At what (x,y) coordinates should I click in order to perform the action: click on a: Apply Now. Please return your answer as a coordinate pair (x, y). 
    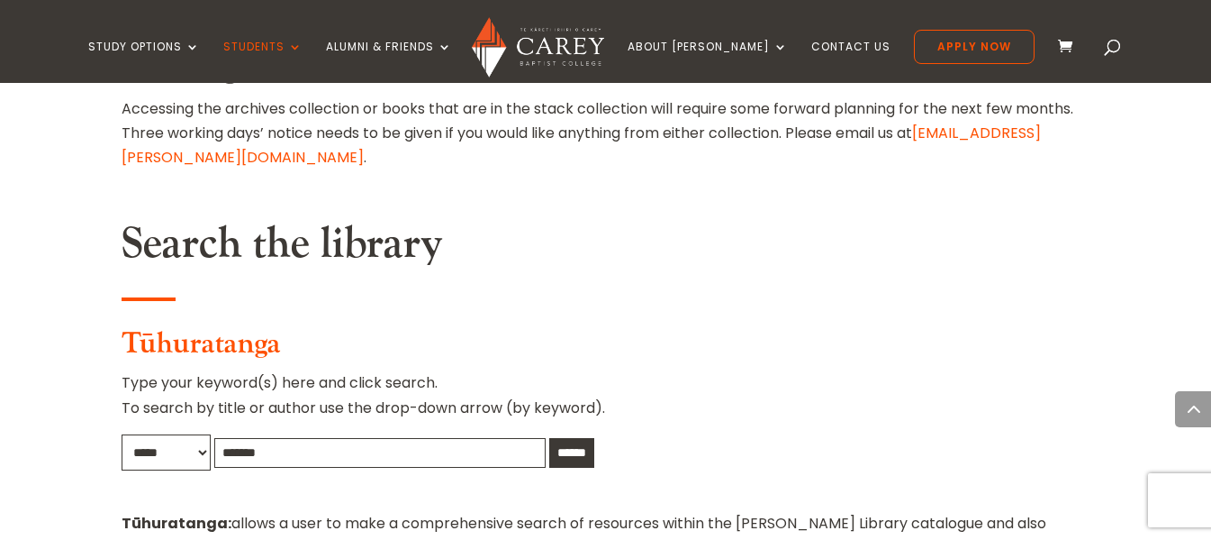
    Looking at the image, I should click on (975, 47).